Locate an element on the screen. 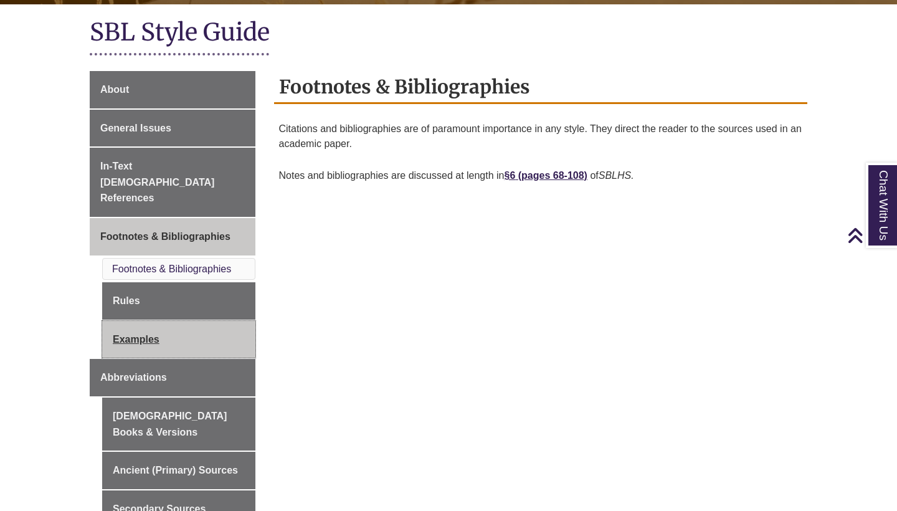 This screenshot has height=511, width=897. a: Ancient (Primary) Sources is located at coordinates (179, 470).